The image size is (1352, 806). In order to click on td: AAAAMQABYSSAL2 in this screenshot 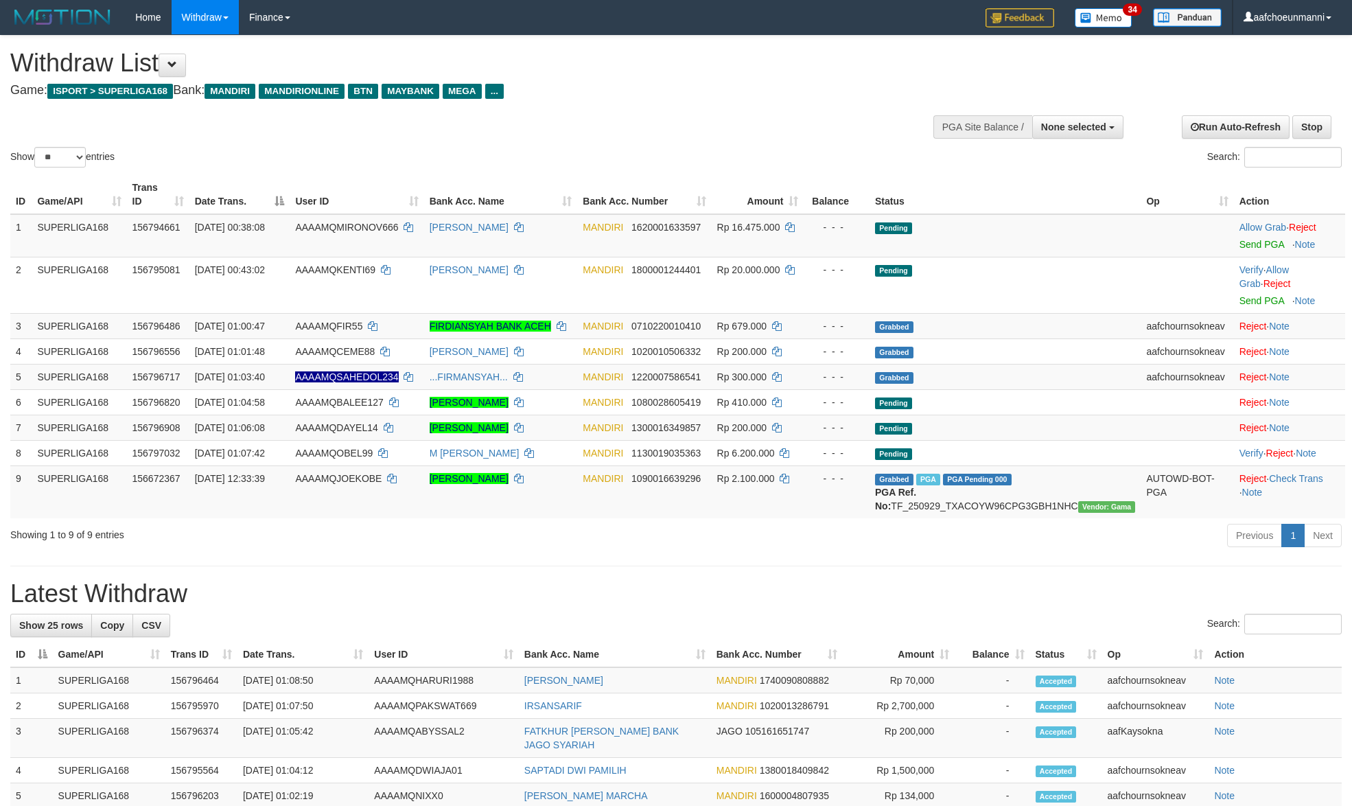, I will do `click(443, 738)`.